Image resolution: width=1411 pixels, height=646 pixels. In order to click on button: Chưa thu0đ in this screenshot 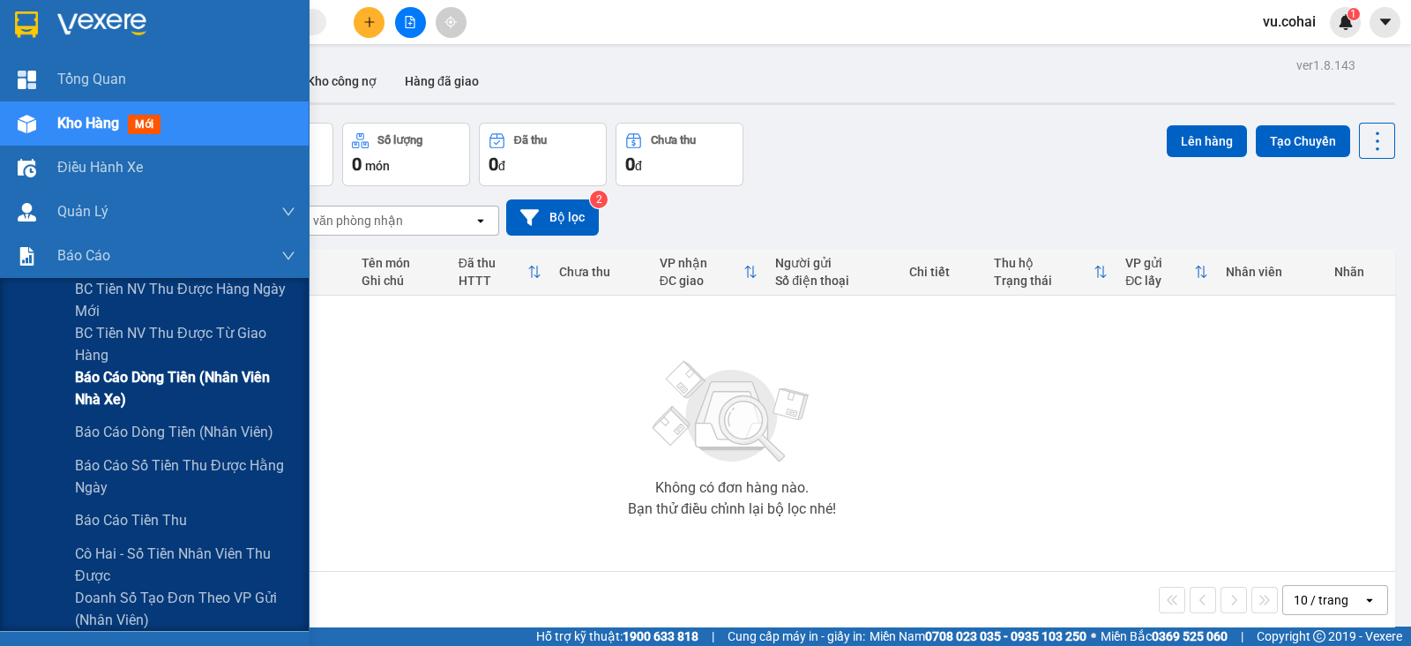, I will do `click(679, 154)`.